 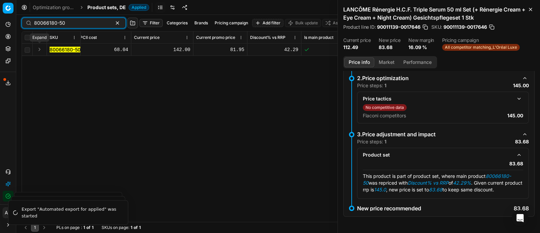 I want to click on nav: pagination, so click(x=35, y=227).